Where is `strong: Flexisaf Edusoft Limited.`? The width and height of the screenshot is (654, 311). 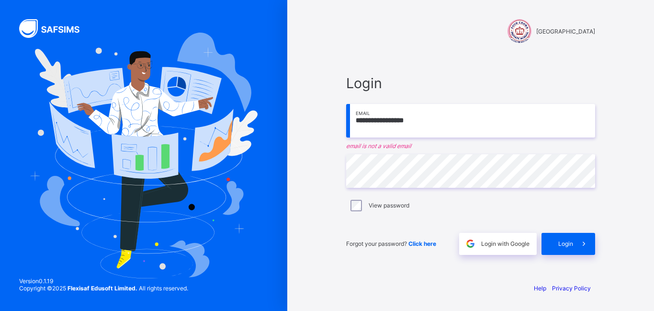
strong: Flexisaf Edusoft Limited. is located at coordinates (103, 288).